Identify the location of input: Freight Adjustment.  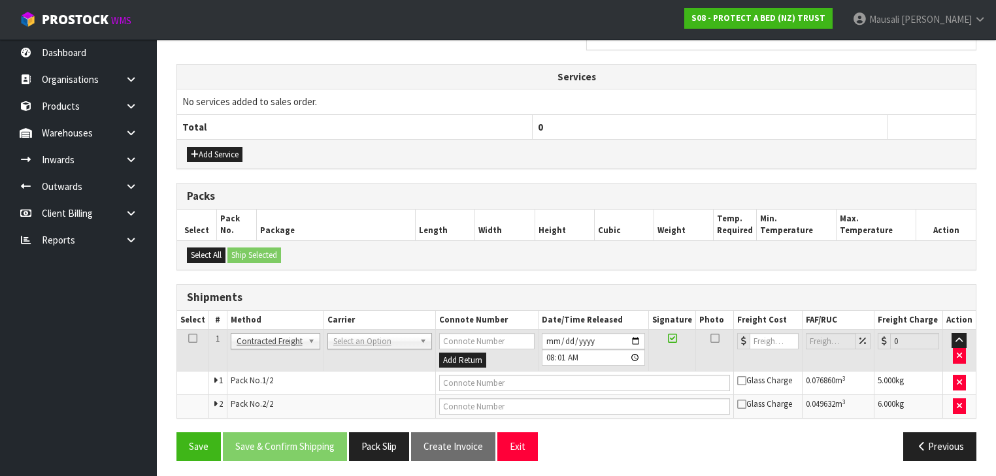
(830, 341).